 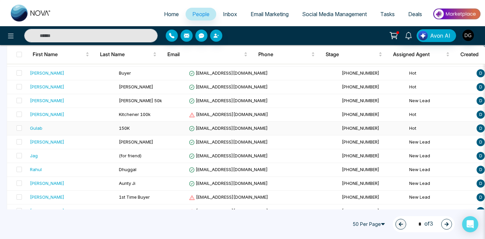 I want to click on img: Market-place.gif, so click(x=456, y=14).